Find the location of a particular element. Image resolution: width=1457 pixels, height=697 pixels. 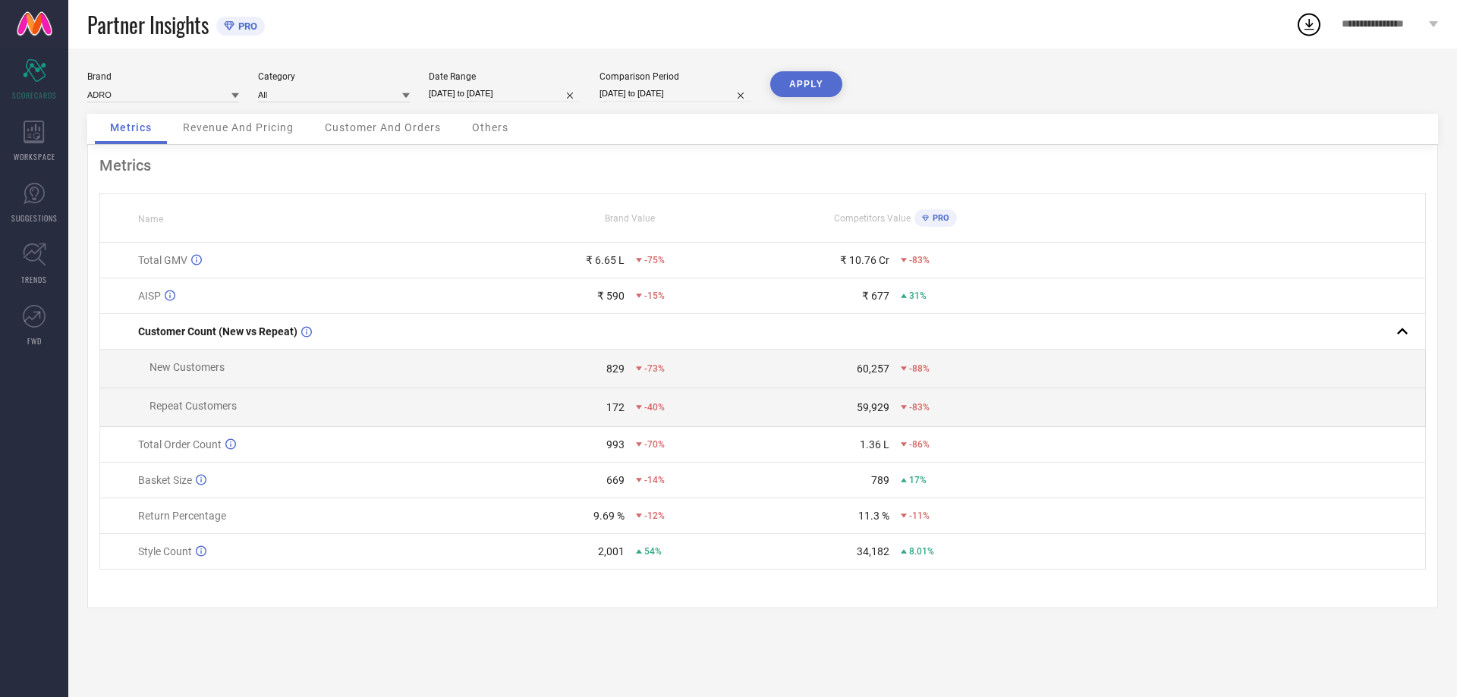

div: 669 is located at coordinates (615, 480).